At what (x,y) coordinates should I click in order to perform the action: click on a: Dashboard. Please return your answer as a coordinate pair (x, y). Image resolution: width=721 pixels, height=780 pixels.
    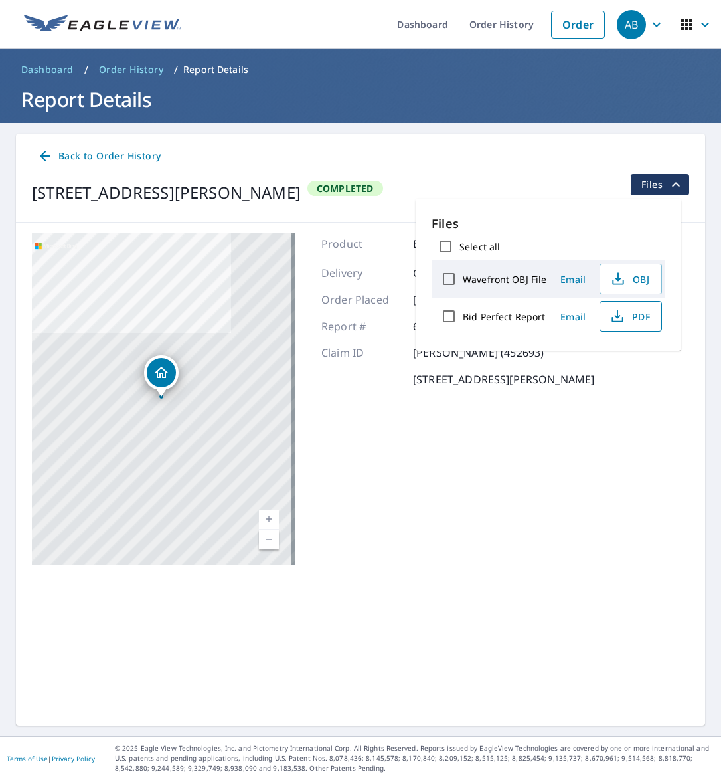
    Looking at the image, I should click on (47, 70).